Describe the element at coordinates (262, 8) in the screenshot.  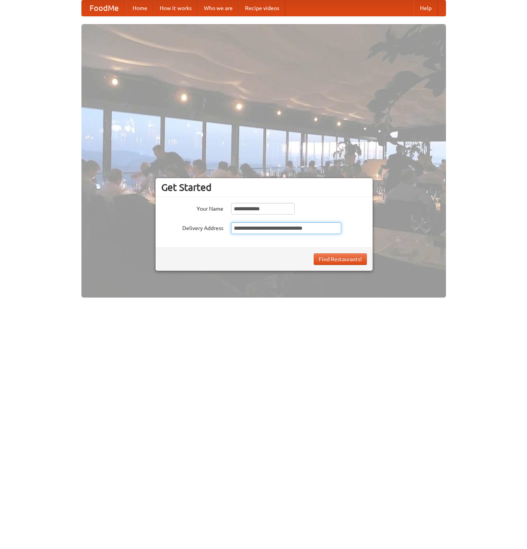
I see `a: Recipe videos` at that location.